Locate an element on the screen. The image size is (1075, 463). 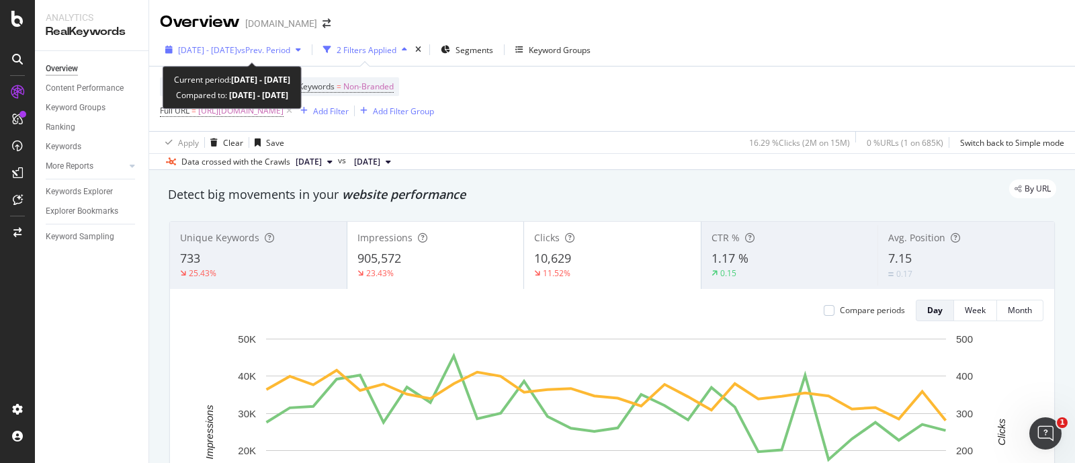
div: Keywords is located at coordinates (63, 146).